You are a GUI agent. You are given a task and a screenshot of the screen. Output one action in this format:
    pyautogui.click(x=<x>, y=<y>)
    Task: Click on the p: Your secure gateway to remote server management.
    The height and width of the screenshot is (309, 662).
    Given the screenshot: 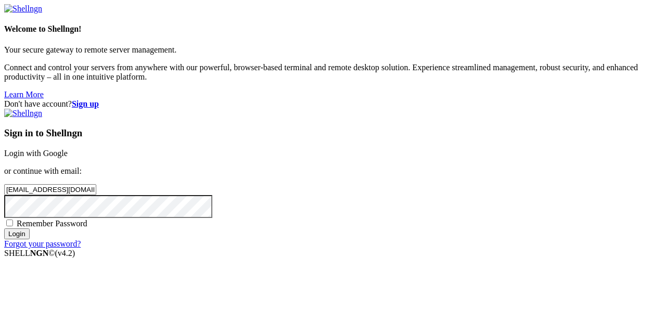 What is the action you would take?
    pyautogui.click(x=331, y=50)
    